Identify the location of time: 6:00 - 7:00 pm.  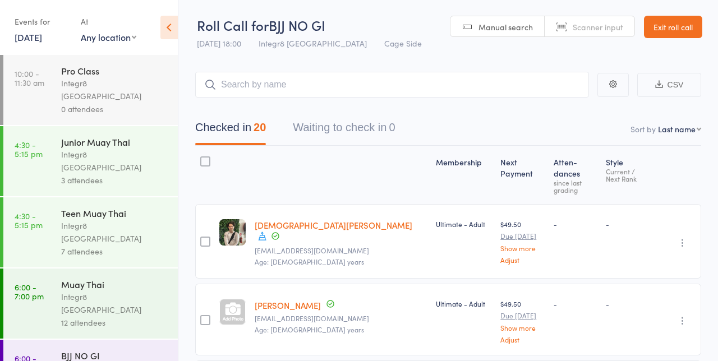
(29, 292).